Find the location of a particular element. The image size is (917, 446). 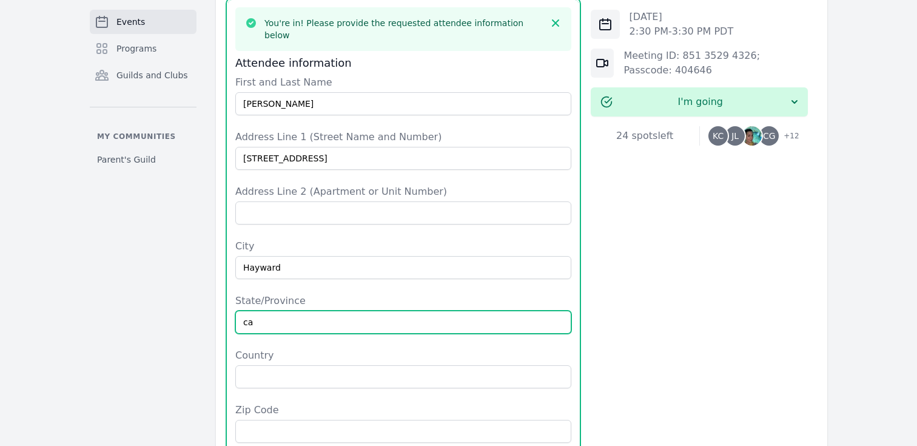

label: Address Line 2 (Apartment or Unit Number) is located at coordinates (403, 192).